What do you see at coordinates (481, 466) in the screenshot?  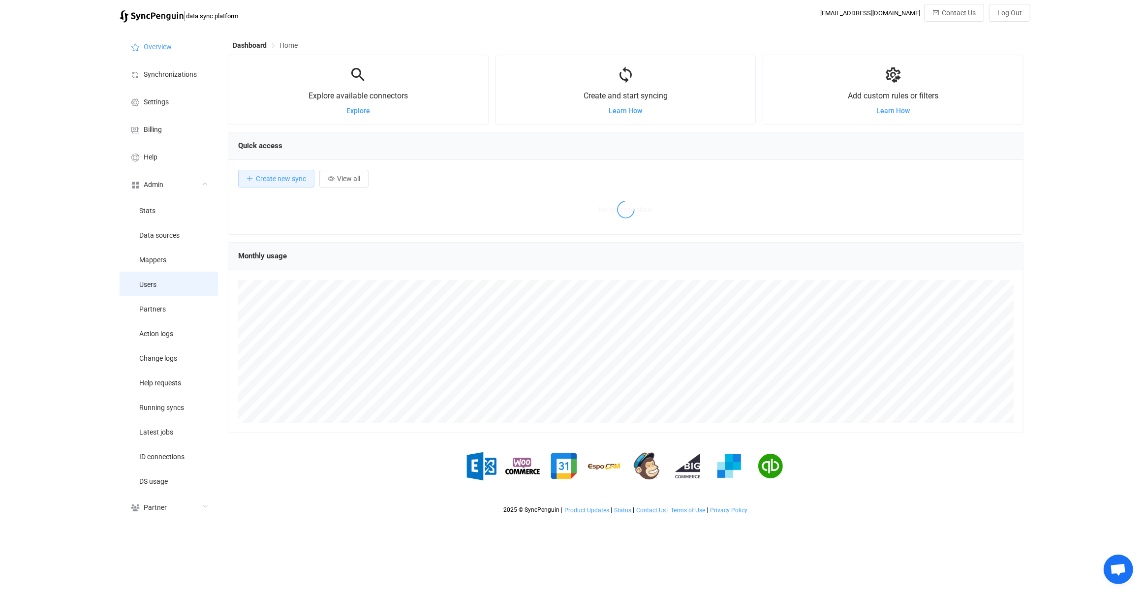 I see `img: exchange.png` at bounding box center [481, 466].